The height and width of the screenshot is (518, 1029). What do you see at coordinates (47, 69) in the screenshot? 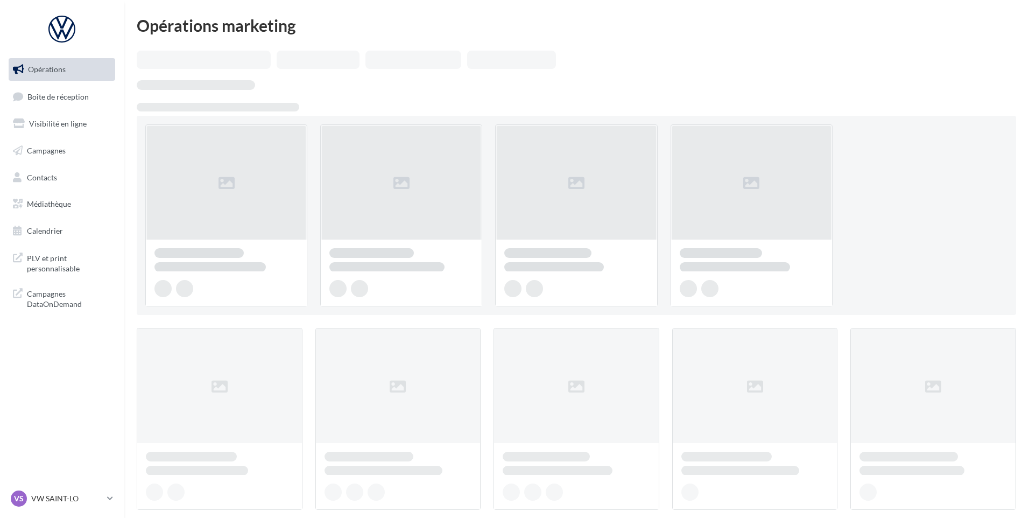
I see `span: Opérations` at bounding box center [47, 69].